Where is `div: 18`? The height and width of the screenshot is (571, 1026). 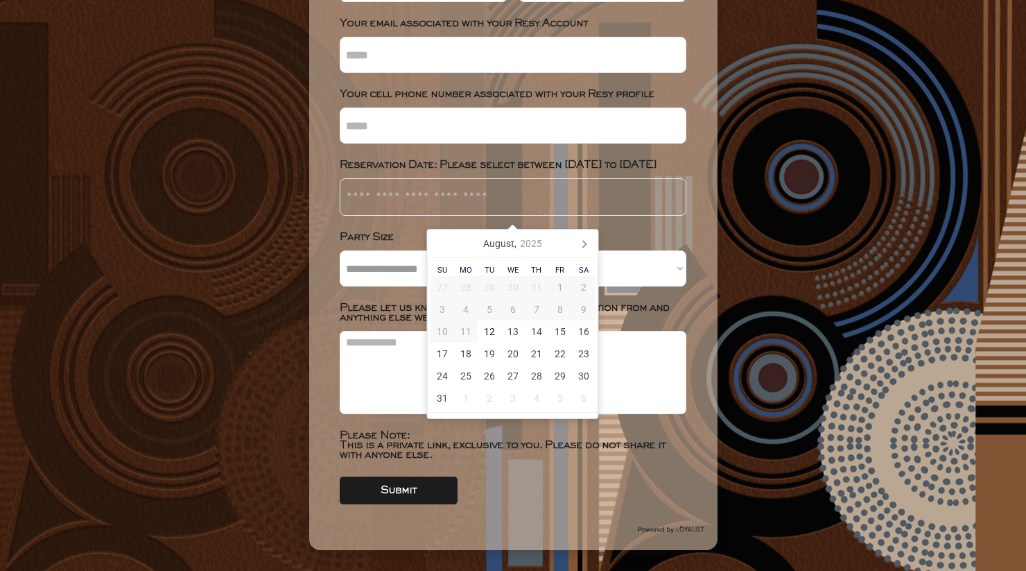 div: 18 is located at coordinates (466, 354).